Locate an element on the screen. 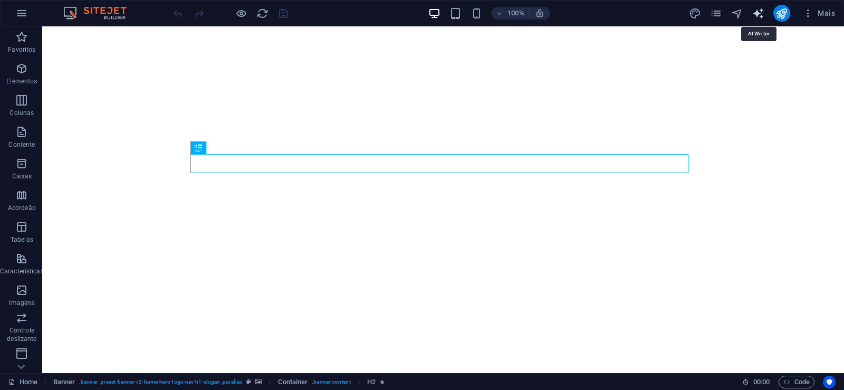 The width and height of the screenshot is (844, 390). i: Element contains an animation is located at coordinates (382, 381).